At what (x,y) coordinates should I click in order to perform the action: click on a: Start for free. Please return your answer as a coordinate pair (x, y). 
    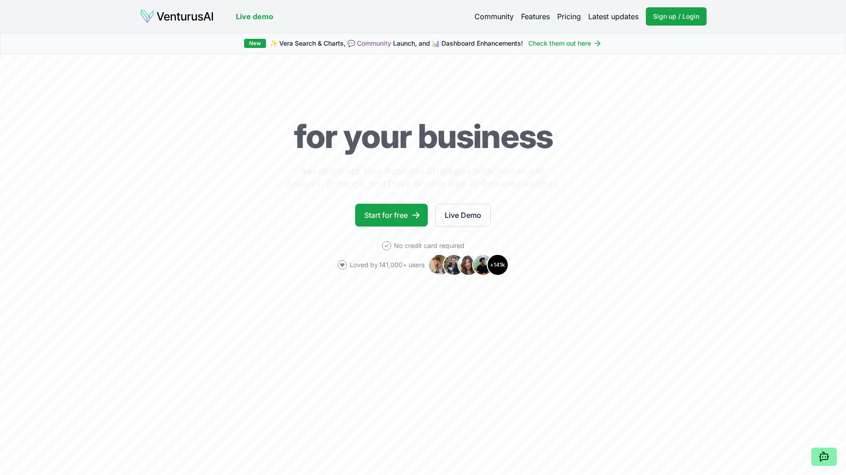
    Looking at the image, I should click on (391, 215).